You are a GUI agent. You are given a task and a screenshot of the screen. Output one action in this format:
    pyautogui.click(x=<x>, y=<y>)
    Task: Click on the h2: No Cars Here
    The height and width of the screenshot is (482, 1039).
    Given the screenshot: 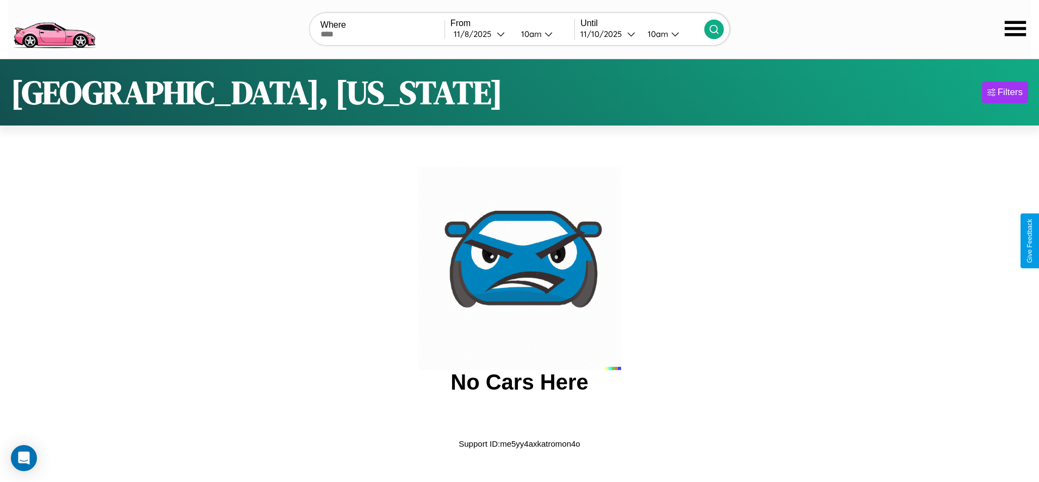 What is the action you would take?
    pyautogui.click(x=519, y=382)
    